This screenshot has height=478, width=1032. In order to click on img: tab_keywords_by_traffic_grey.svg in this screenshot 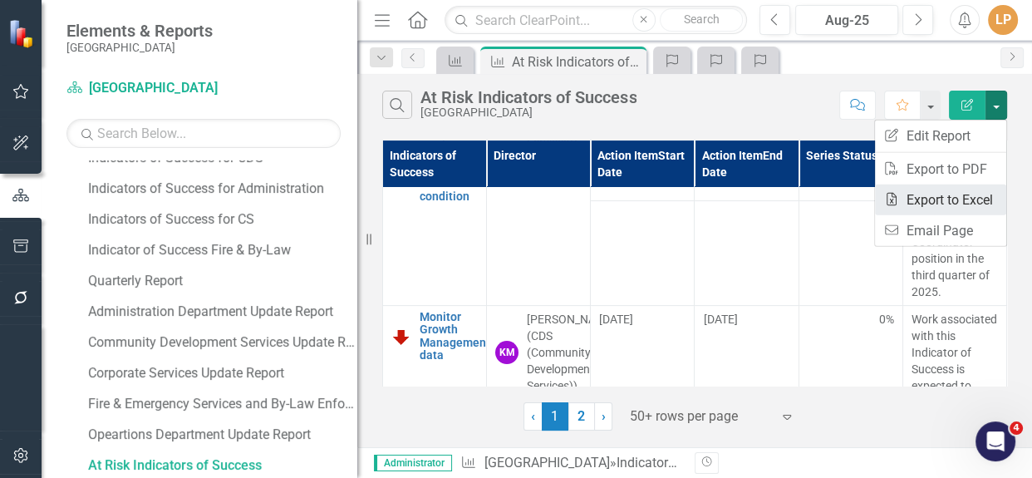, I will do `click(172, 103)`.